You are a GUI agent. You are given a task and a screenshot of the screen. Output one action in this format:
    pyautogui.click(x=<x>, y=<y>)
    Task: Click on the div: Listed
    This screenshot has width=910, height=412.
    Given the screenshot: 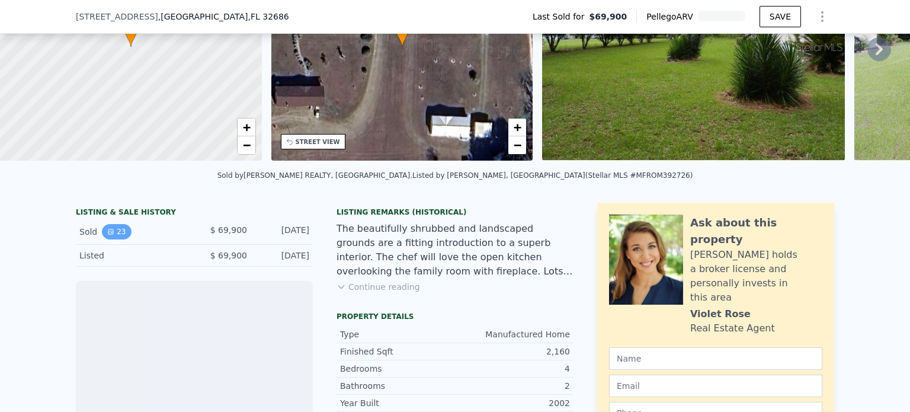 What is the action you would take?
    pyautogui.click(x=132, y=255)
    